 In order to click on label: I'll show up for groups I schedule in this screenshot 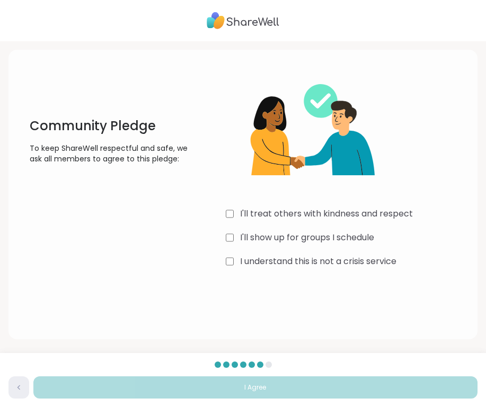, I will do `click(307, 238)`.